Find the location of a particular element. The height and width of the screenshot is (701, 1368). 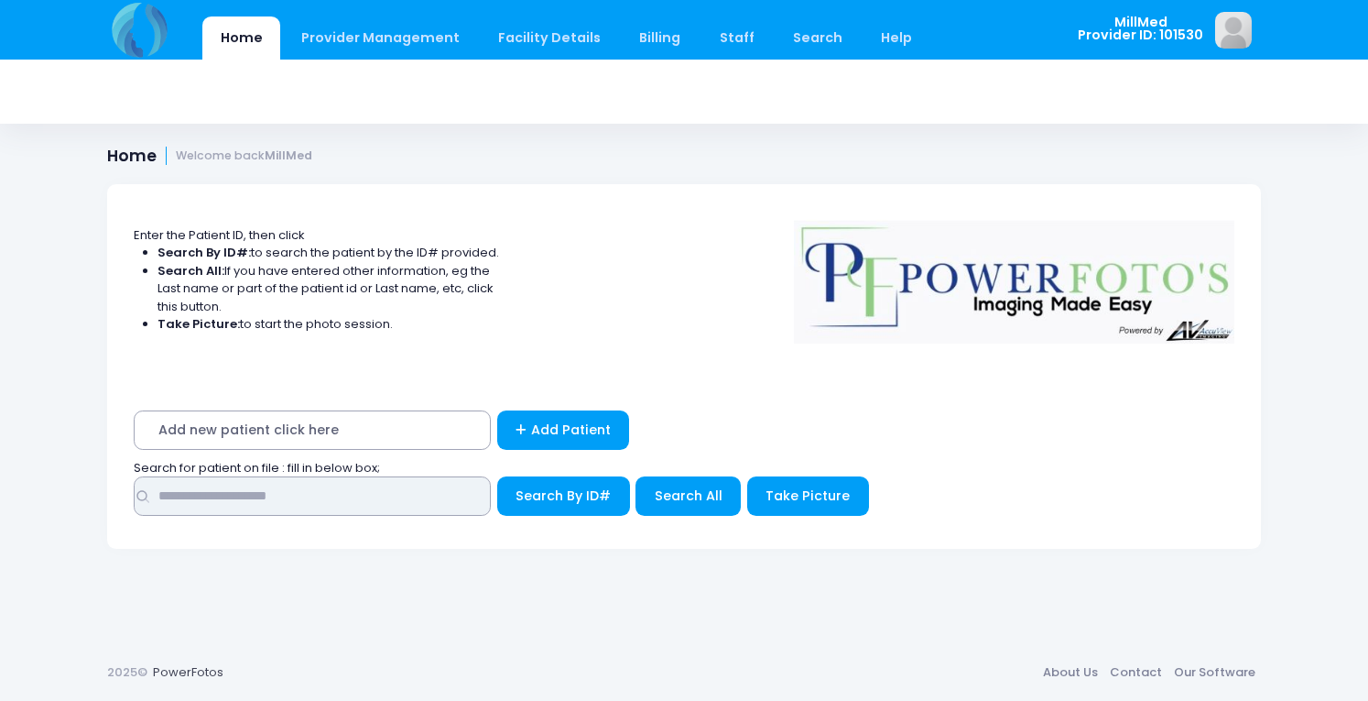

button: Search By ID# is located at coordinates (563, 496).